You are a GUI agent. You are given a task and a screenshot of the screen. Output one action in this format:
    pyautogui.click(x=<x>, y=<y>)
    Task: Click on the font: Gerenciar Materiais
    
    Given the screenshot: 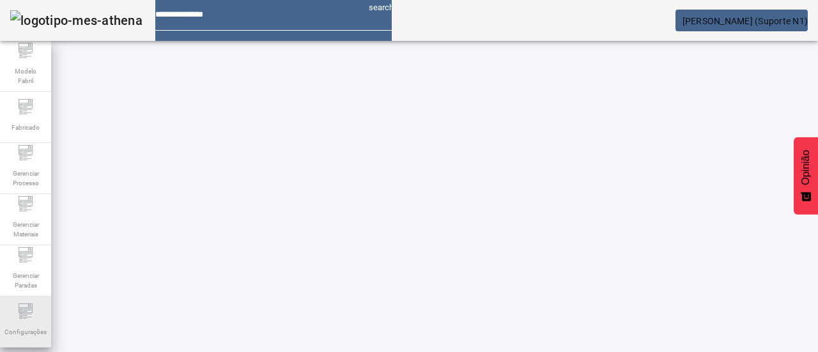 What is the action you would take?
    pyautogui.click(x=26, y=230)
    